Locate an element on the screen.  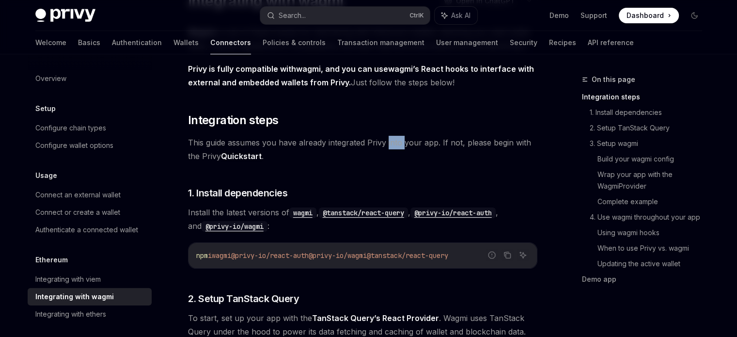
span: @privy-io/react-auth is located at coordinates (270, 255).